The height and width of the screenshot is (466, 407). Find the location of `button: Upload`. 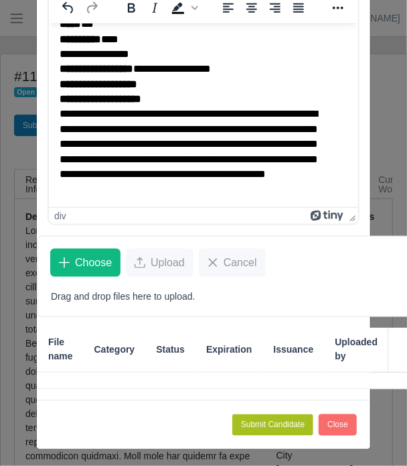

button: Upload is located at coordinates (159, 263).